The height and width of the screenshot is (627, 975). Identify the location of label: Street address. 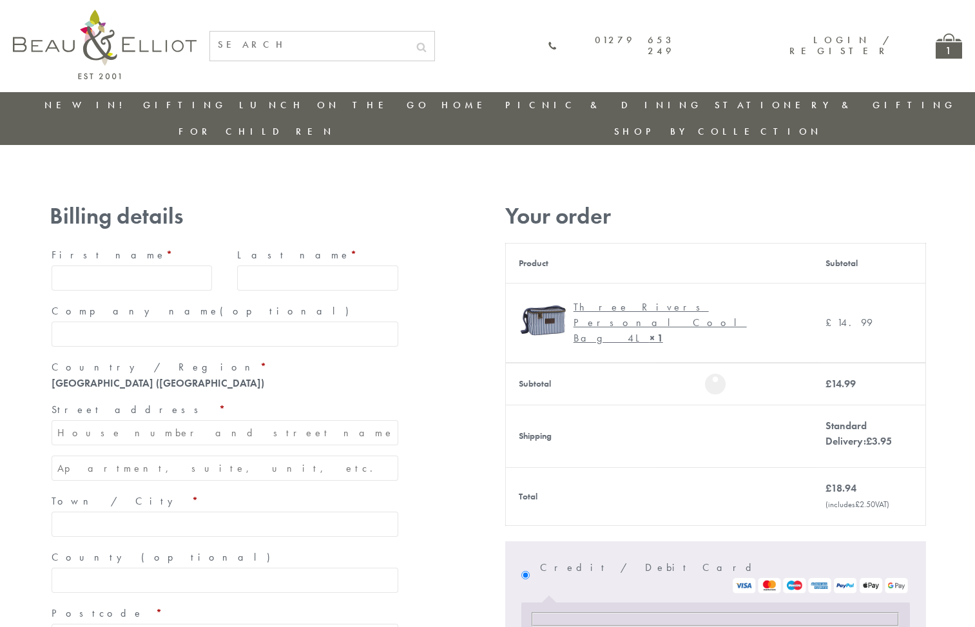
(225, 410).